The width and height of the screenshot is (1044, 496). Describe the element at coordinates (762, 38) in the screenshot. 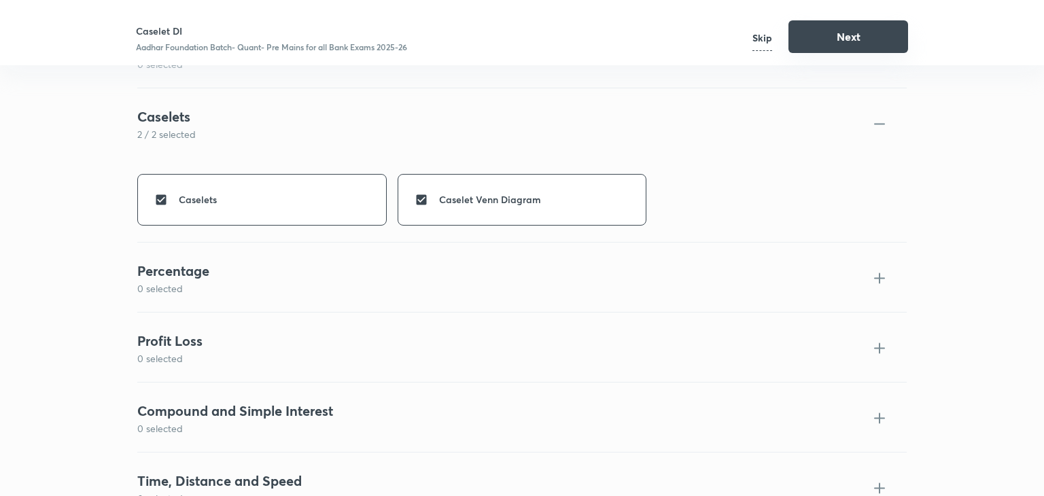

I see `p: Skip` at that location.